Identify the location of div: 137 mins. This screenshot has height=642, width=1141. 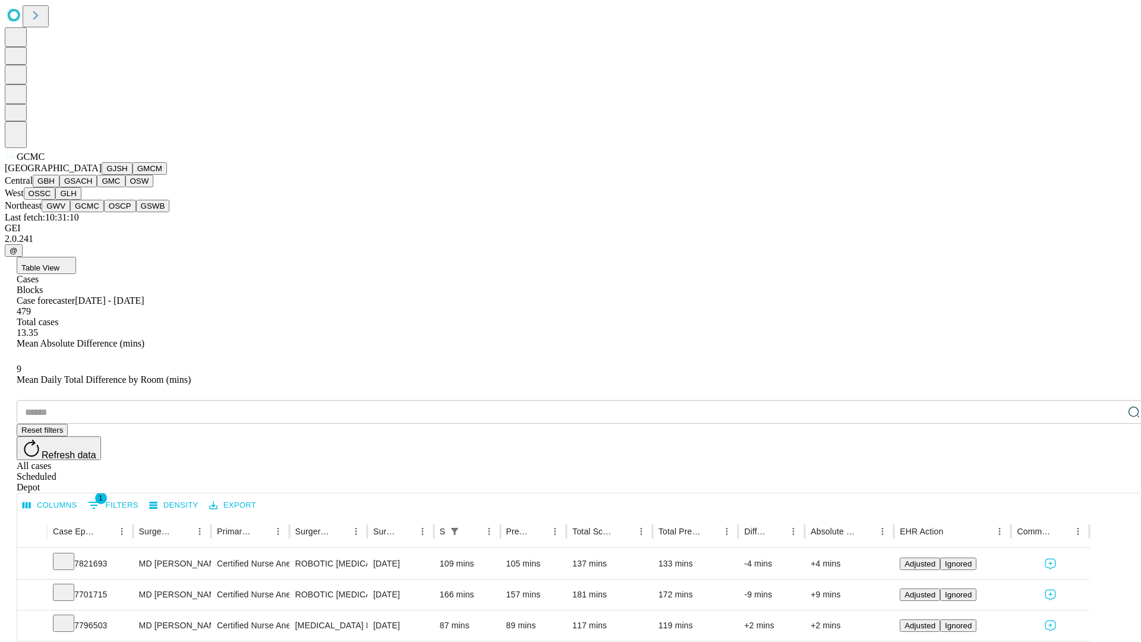
(609, 563).